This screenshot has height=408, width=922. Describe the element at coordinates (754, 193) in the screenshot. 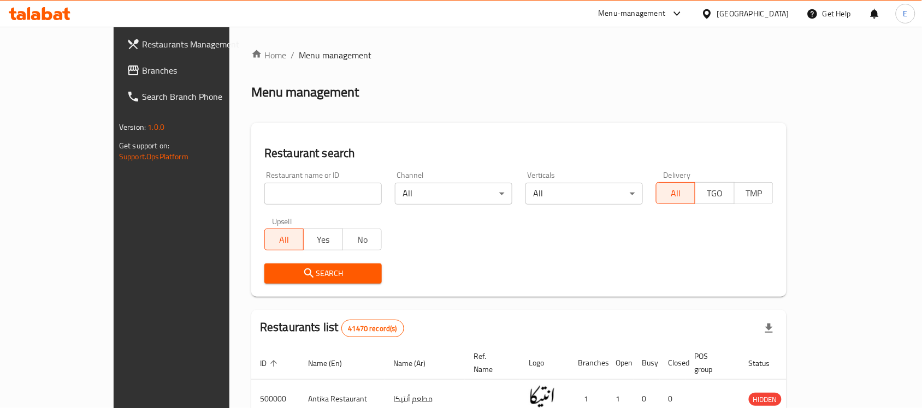

I see `span: TMP` at that location.